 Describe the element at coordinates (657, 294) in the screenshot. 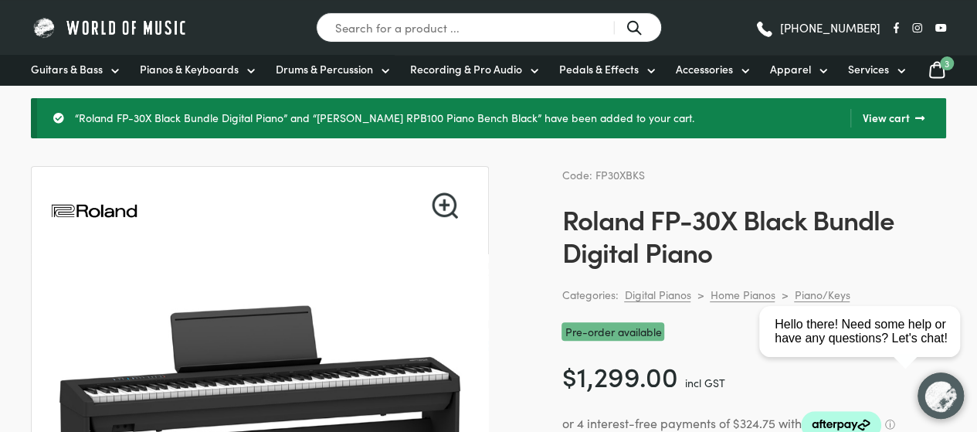

I see `a: Digital Pianos` at that location.